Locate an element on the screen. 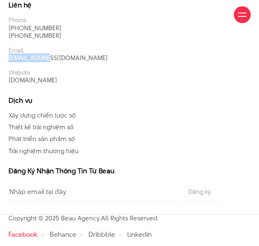  p: Copyright © 2025 Beau Agency. All Rights Reserved. is located at coordinates (129, 219).